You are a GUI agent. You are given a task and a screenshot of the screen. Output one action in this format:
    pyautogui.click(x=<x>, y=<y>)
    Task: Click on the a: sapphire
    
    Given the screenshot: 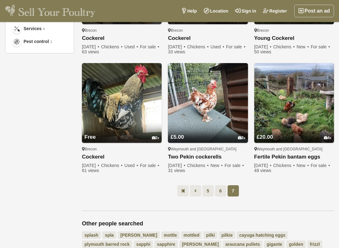 What is the action you would take?
    pyautogui.click(x=166, y=244)
    